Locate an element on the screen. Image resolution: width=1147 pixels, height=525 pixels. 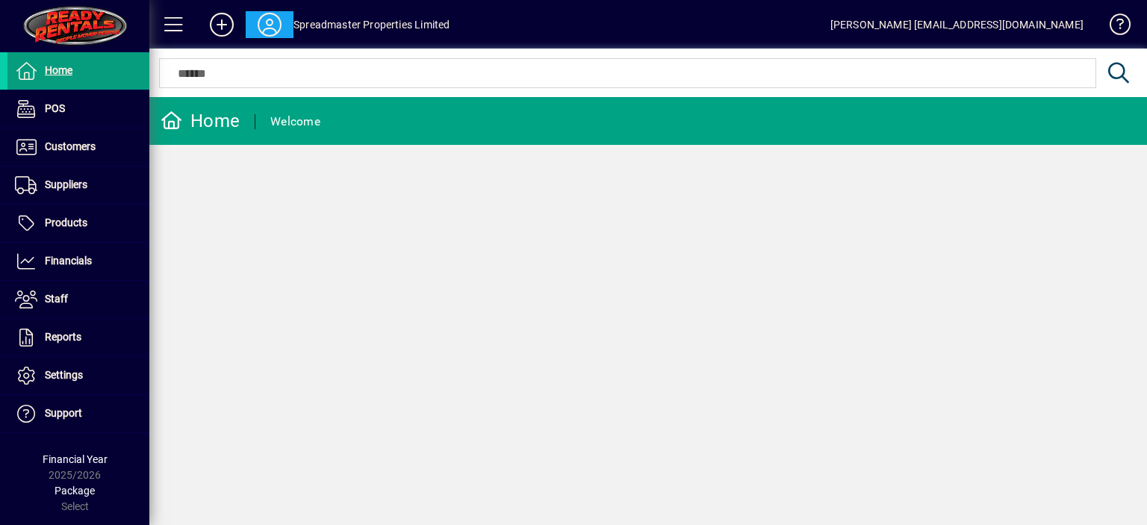
a: Reports is located at coordinates (78, 338).